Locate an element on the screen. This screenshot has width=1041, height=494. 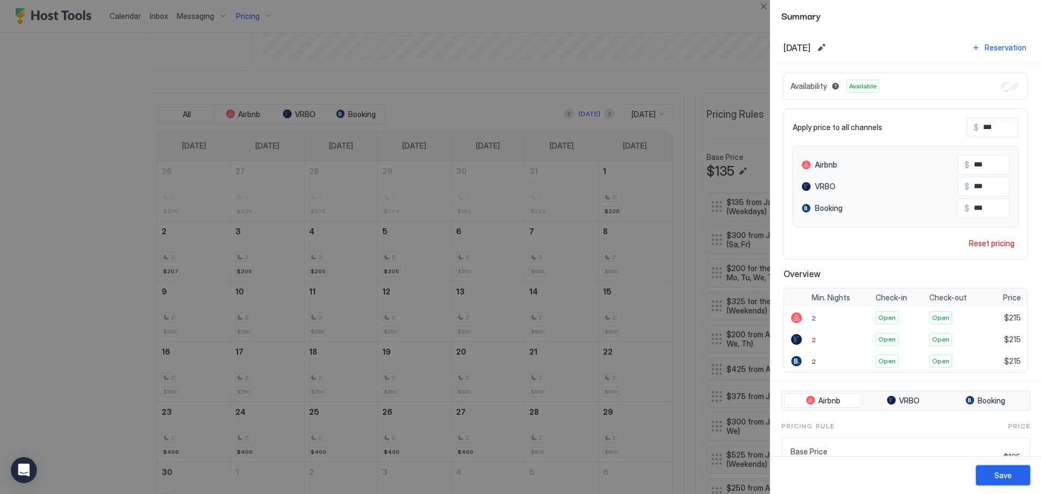
button: Save is located at coordinates (1003, 475).